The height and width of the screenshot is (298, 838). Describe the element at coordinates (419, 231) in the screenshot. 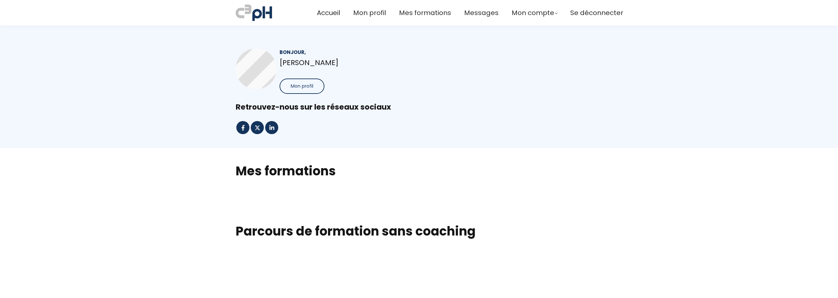

I see `h1: Parcours de formation sans coaching` at that location.